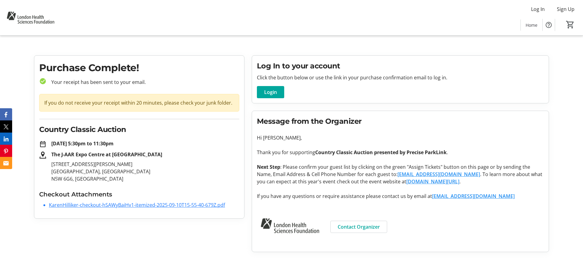 This screenshot has height=277, width=583. I want to click on p: Your receipt has been sent to your email., so click(143, 82).